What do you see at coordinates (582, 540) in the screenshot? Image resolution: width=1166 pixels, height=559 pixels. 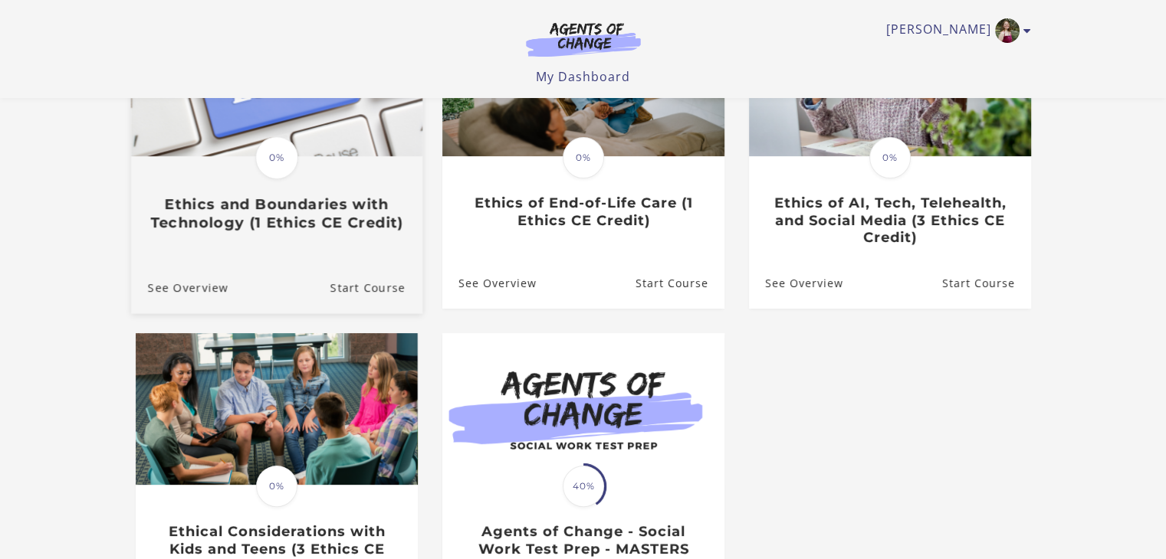 I see `h3: Agents of Change - Social Work Test Prep - MASTERS` at bounding box center [582, 540].